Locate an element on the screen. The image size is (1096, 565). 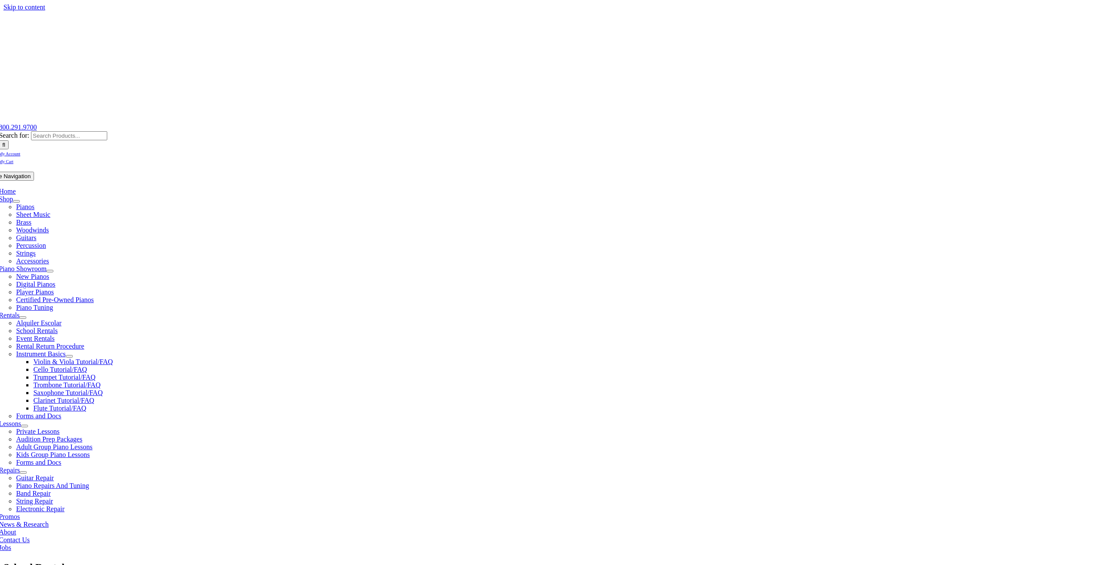
span: String Repair is located at coordinates (34, 501).